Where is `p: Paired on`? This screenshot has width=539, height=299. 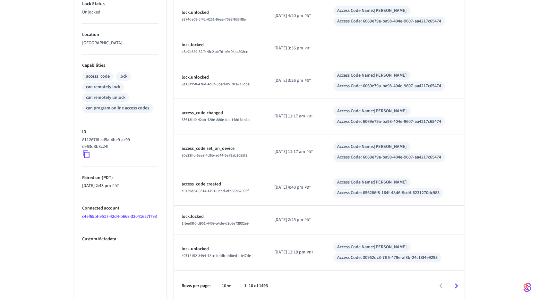
p: Paired on is located at coordinates (120, 178).